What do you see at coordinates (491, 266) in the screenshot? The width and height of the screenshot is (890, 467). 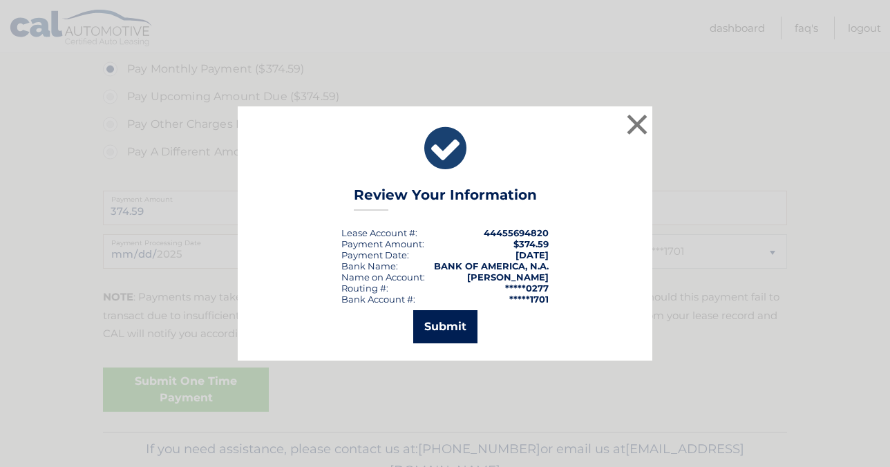 I see `strong: BANK OF AMERICA, N.A.` at bounding box center [491, 266].